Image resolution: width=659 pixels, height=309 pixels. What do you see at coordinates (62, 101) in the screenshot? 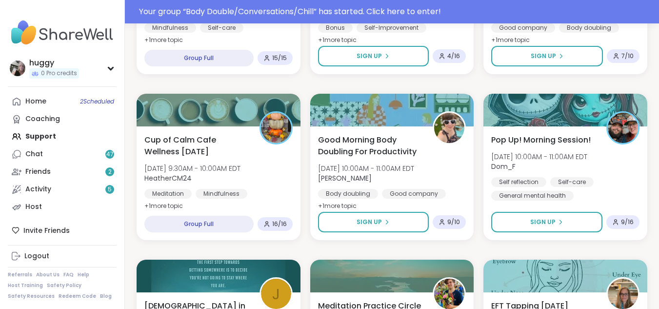
I see `a: Home2Scheduled` at bounding box center [62, 101].